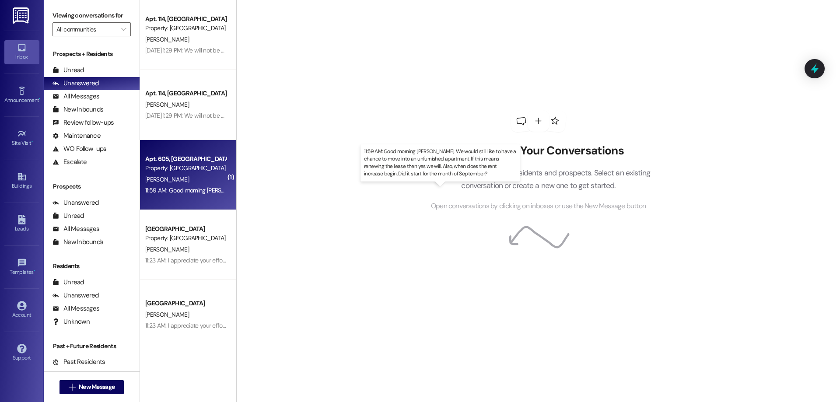 The width and height of the screenshot is (840, 402). I want to click on a: Site Visit •, so click(22, 138).